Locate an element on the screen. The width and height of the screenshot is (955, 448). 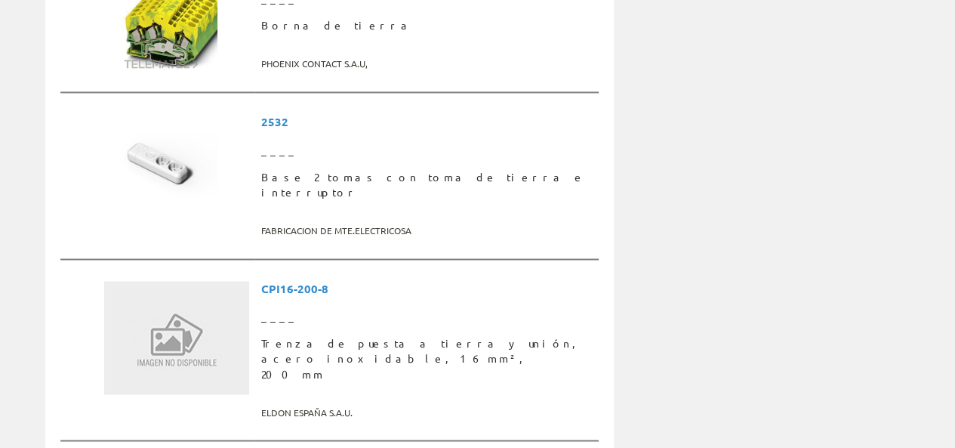
span: ELDON ESPAÑA S.A.U. is located at coordinates (427, 412).